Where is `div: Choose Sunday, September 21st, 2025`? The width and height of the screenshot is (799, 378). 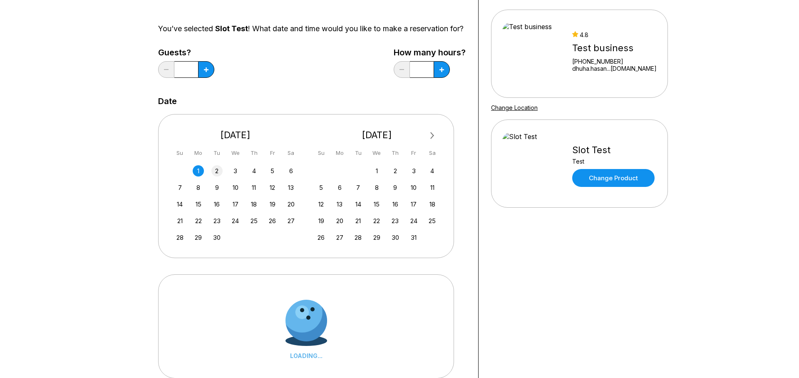 div: Choose Sunday, September 21st, 2025 is located at coordinates (180, 221).